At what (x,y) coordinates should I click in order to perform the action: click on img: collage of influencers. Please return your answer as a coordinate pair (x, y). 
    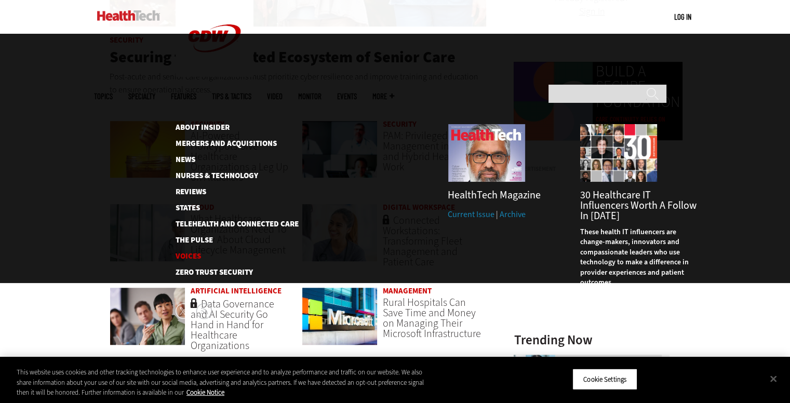
    Looking at the image, I should click on (619, 153).